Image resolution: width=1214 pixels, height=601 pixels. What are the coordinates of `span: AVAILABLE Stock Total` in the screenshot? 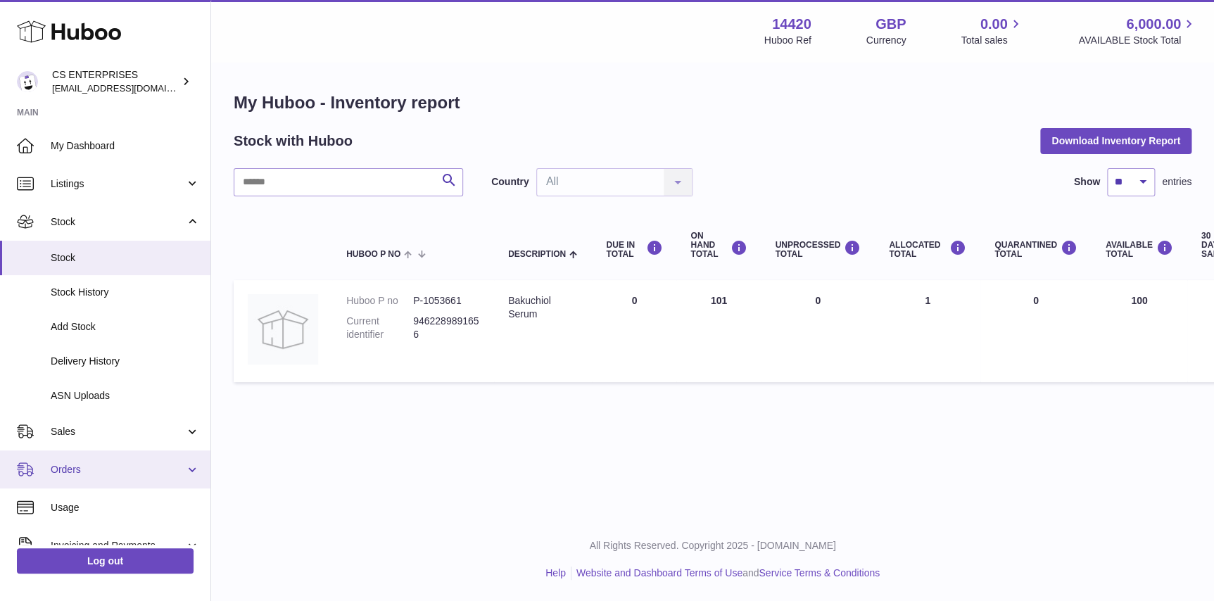 It's located at (1137, 40).